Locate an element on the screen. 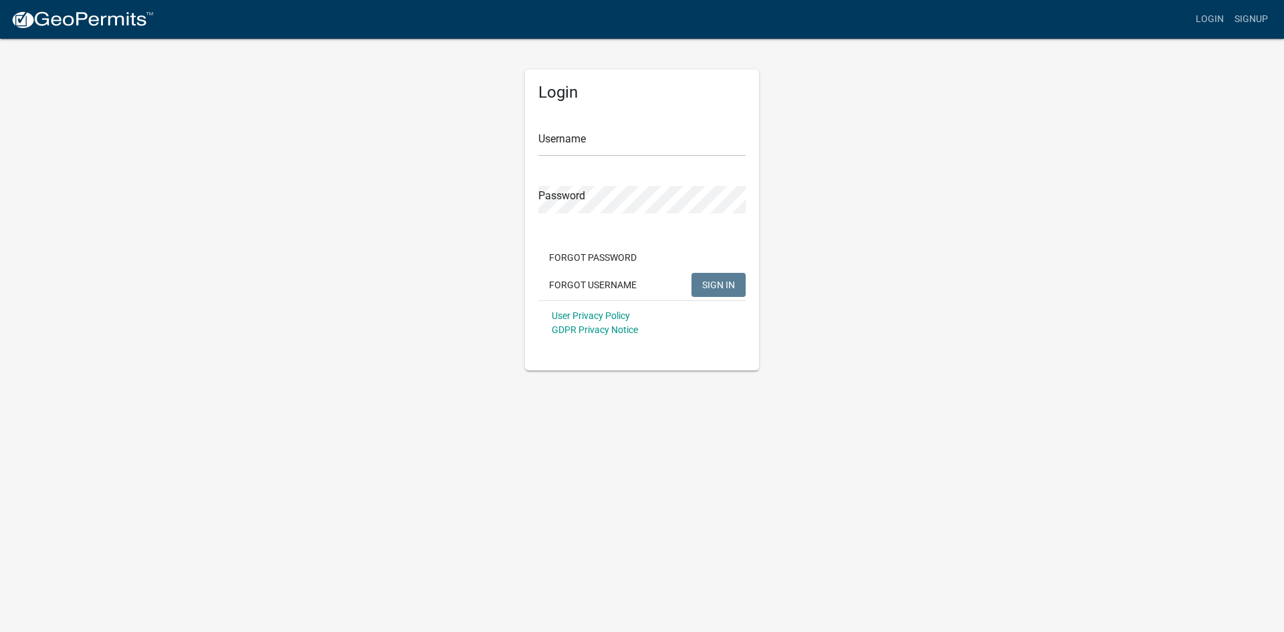  button: Forgot Username is located at coordinates (593, 285).